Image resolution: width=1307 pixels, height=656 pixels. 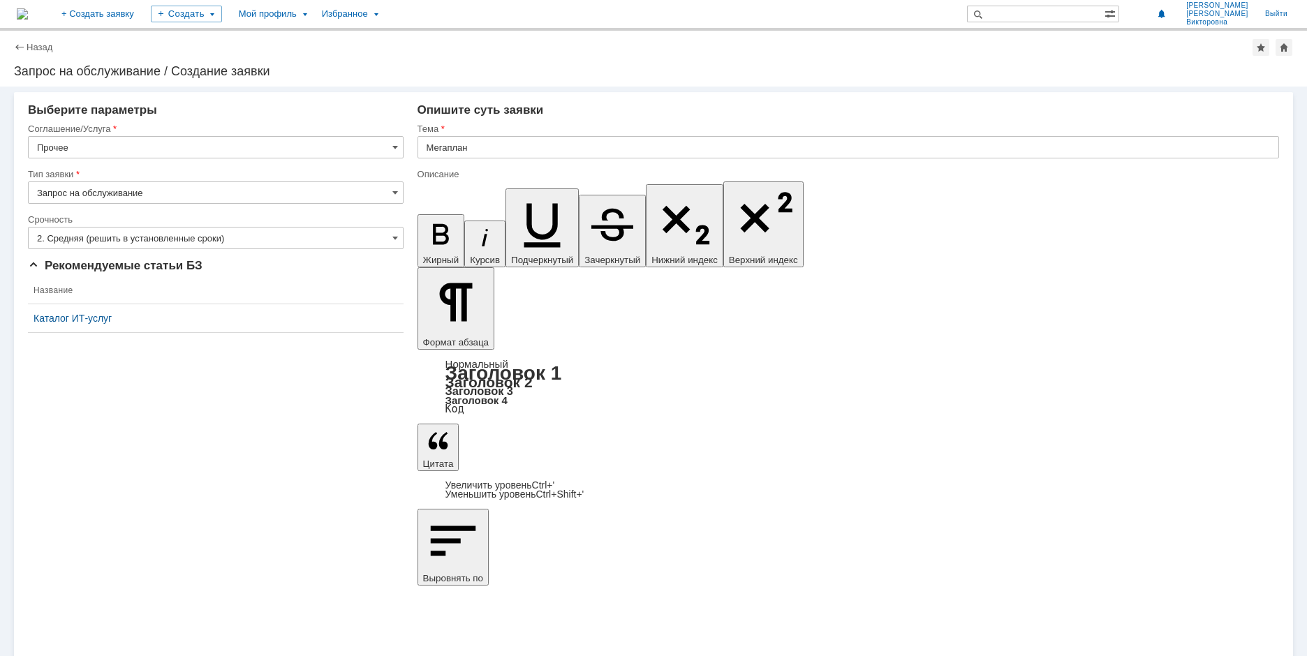 What do you see at coordinates (543, 485) in the screenshot?
I see `span: Ctrl+'` at bounding box center [543, 485].